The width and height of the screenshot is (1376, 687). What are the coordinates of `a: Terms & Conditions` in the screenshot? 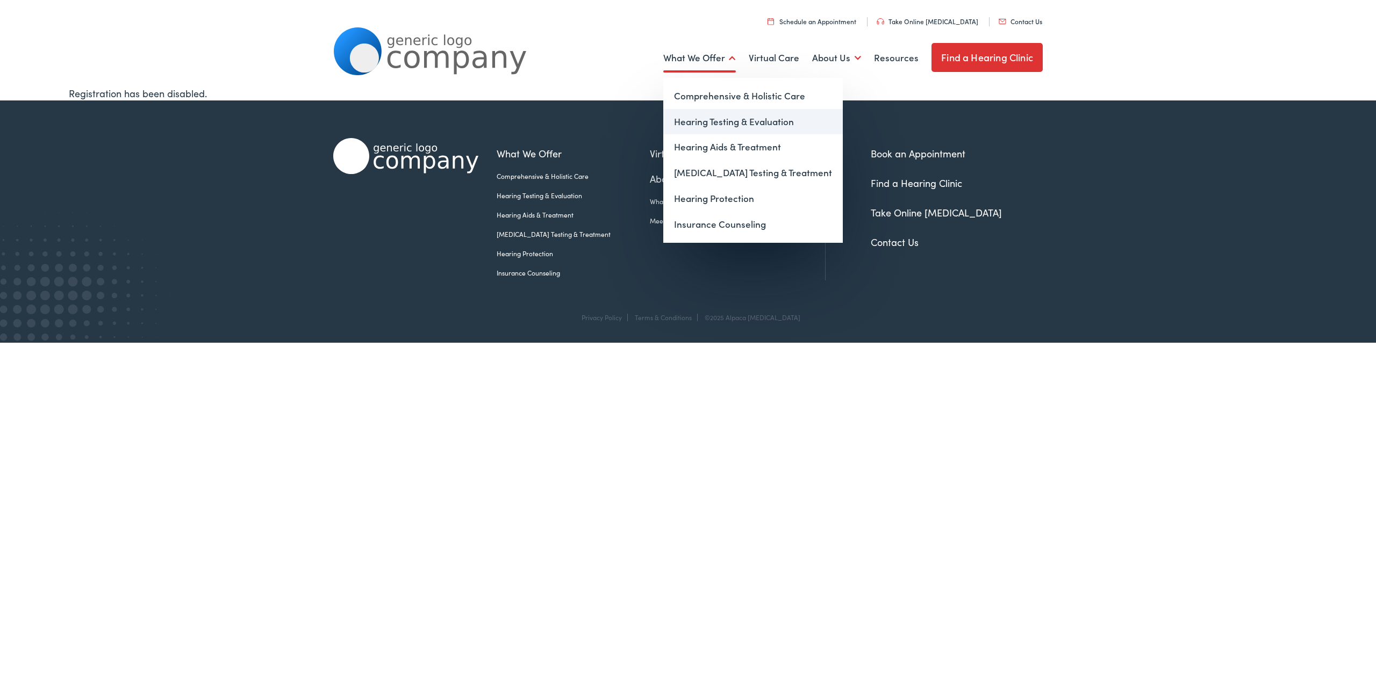 It's located at (663, 317).